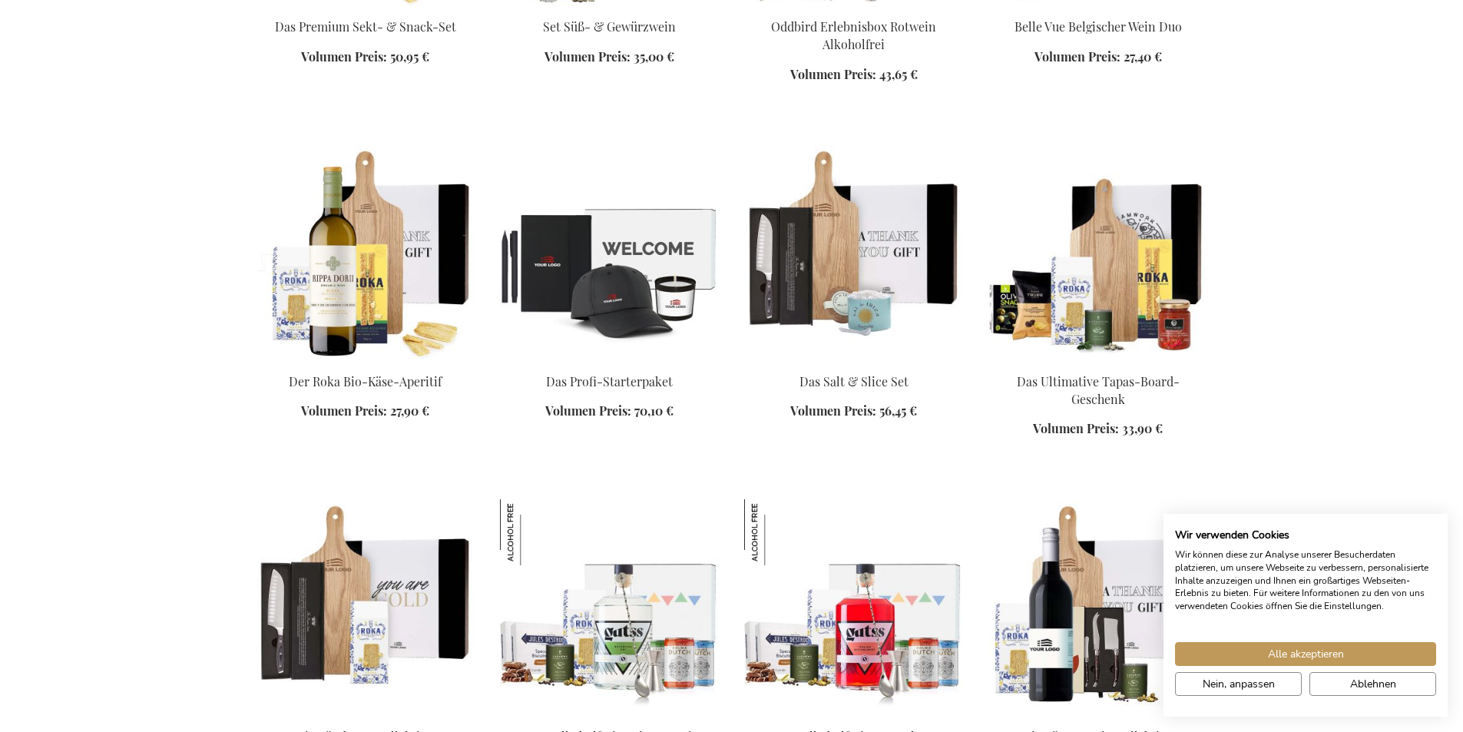  What do you see at coordinates (653, 410) in the screenshot?
I see `span: 70,10 €` at bounding box center [653, 410].